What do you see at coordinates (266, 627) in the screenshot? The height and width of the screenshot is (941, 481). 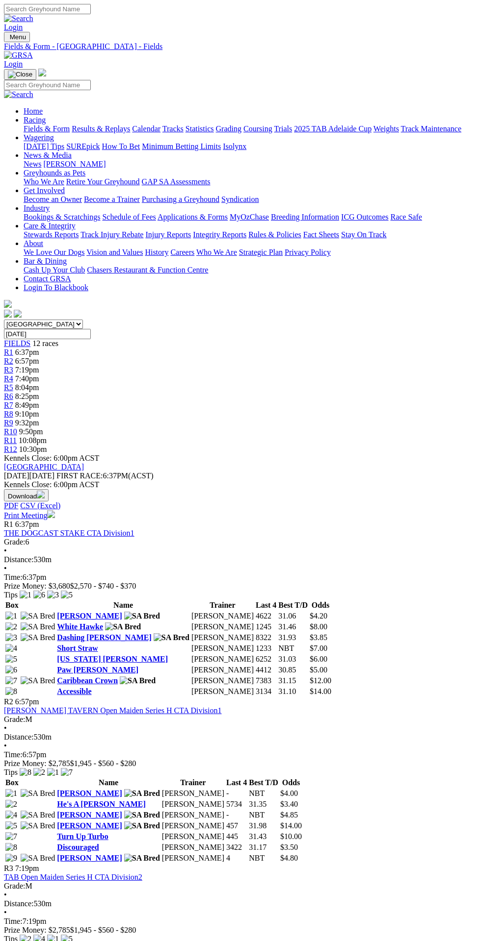 I see `td: 1245` at bounding box center [266, 627].